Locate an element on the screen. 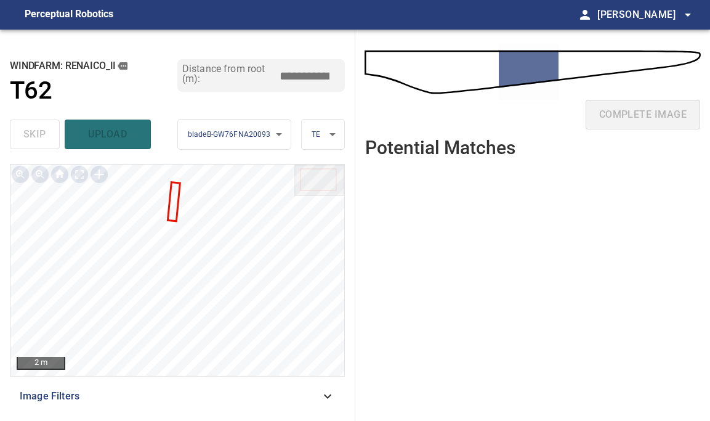 Image resolution: width=710 pixels, height=421 pixels. span: arrow_drop_down is located at coordinates (688, 15).